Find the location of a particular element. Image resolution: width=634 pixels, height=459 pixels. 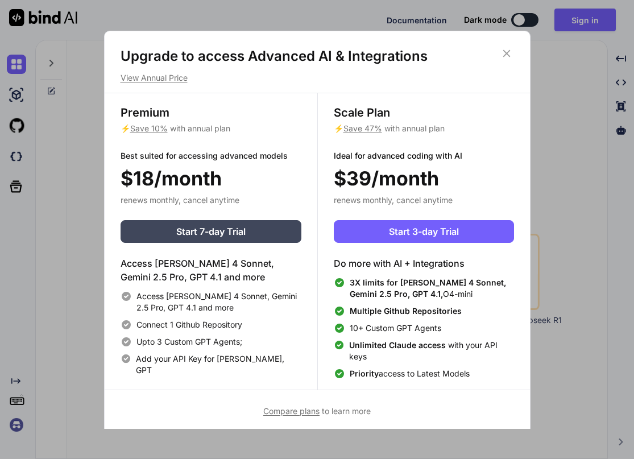

span: Multiple Github Repositories is located at coordinates (405, 310).